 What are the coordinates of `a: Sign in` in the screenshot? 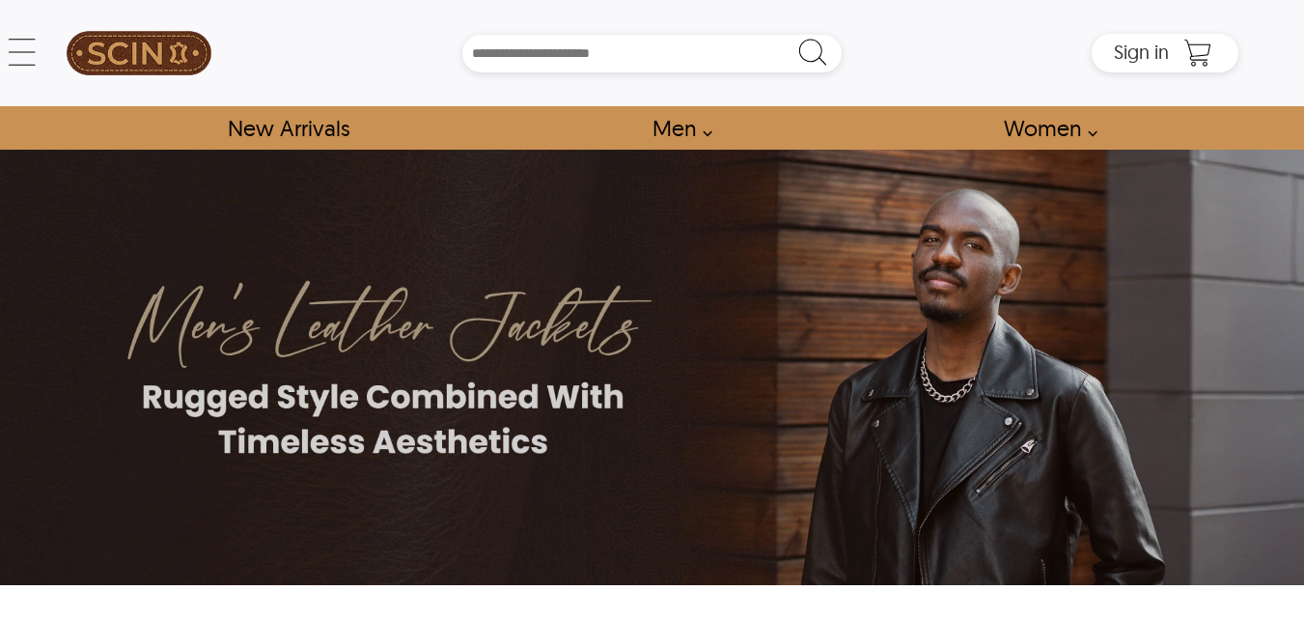 It's located at (1141, 54).